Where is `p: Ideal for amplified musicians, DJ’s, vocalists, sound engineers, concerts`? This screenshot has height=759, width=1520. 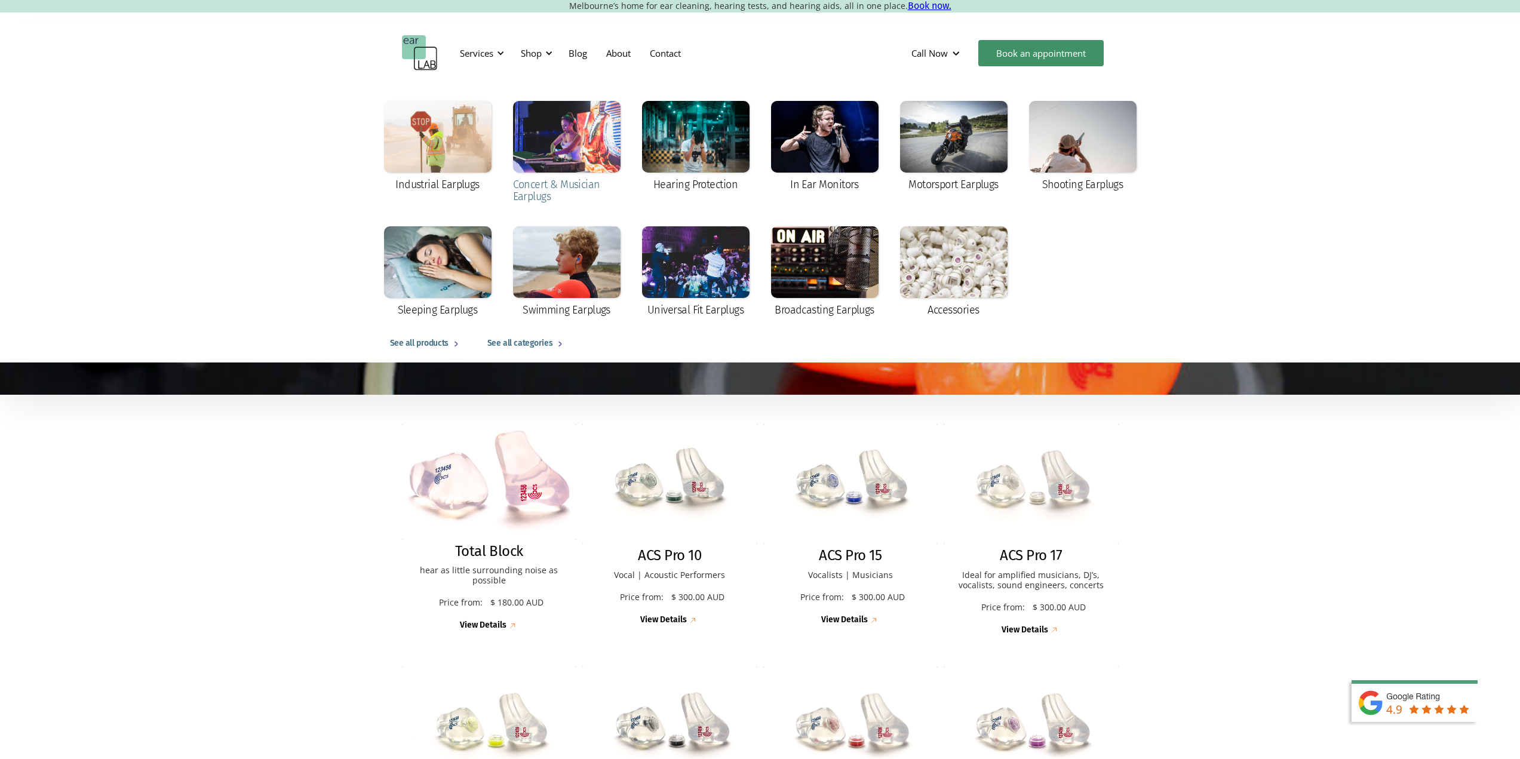 p: Ideal for amplified musicians, DJ’s, vocalists, sound engineers, concerts is located at coordinates (1031, 581).